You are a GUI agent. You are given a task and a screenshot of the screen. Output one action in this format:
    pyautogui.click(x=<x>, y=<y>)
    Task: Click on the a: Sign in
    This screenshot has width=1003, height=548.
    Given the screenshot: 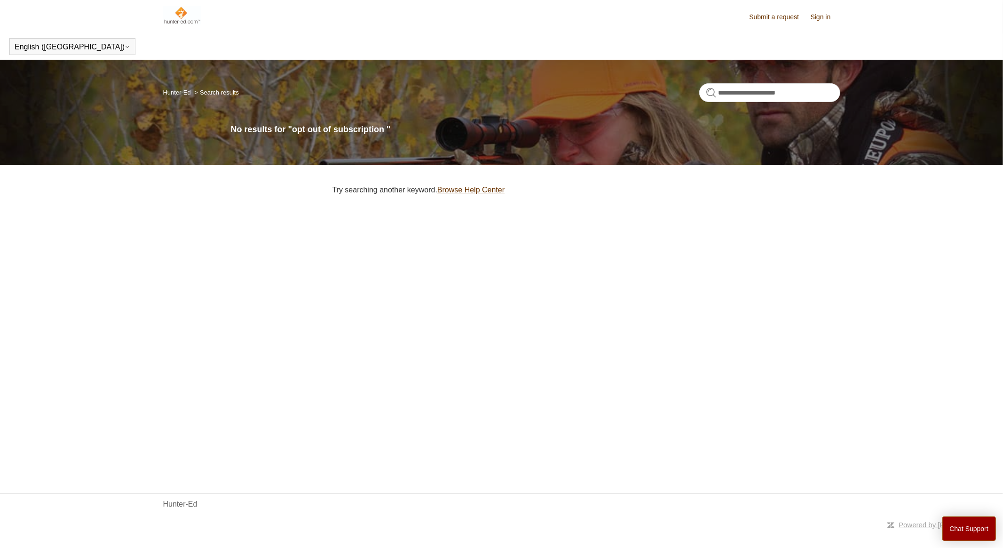 What is the action you would take?
    pyautogui.click(x=825, y=17)
    